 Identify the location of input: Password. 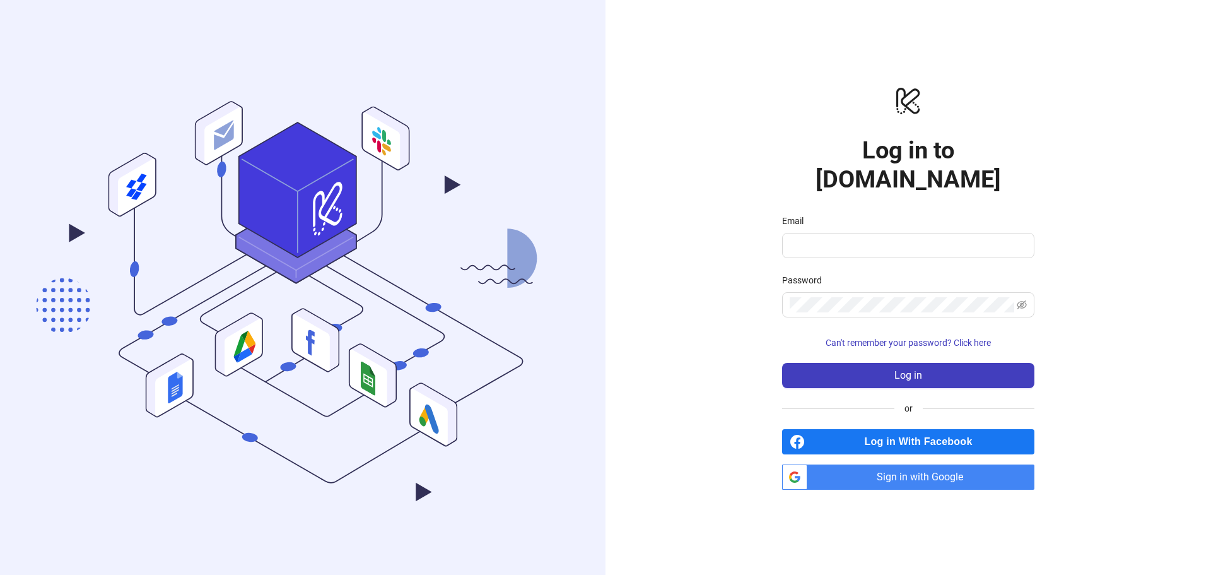
(902, 305).